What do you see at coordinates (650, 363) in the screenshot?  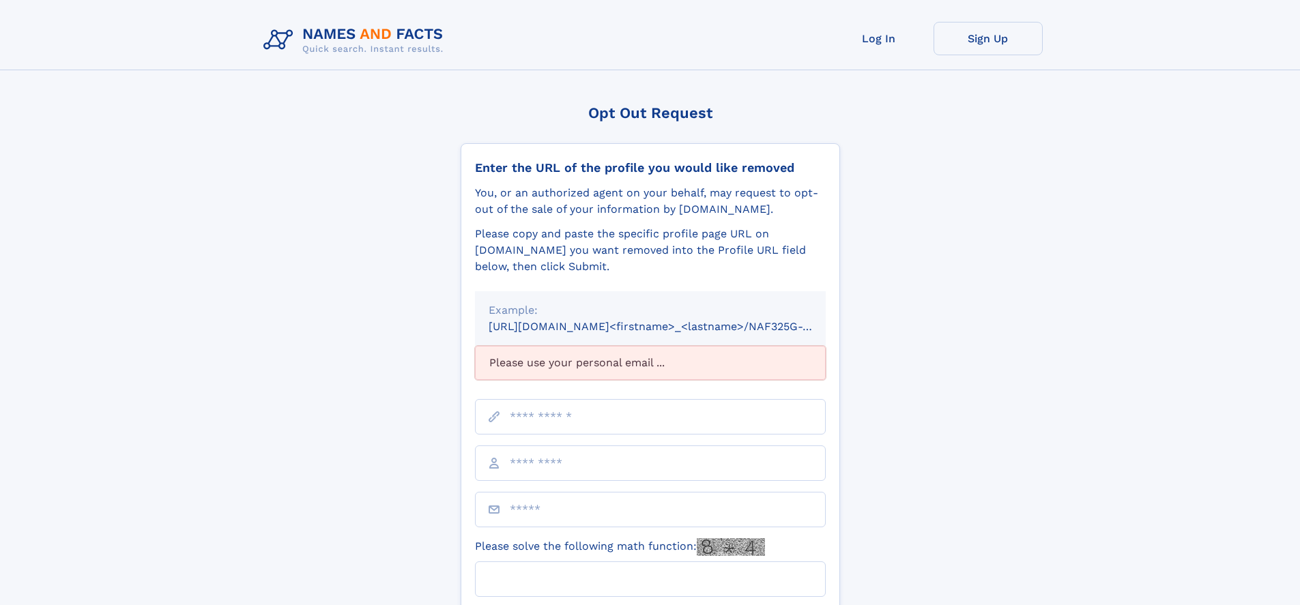 I see `div: Please use your personal email ...` at bounding box center [650, 363].